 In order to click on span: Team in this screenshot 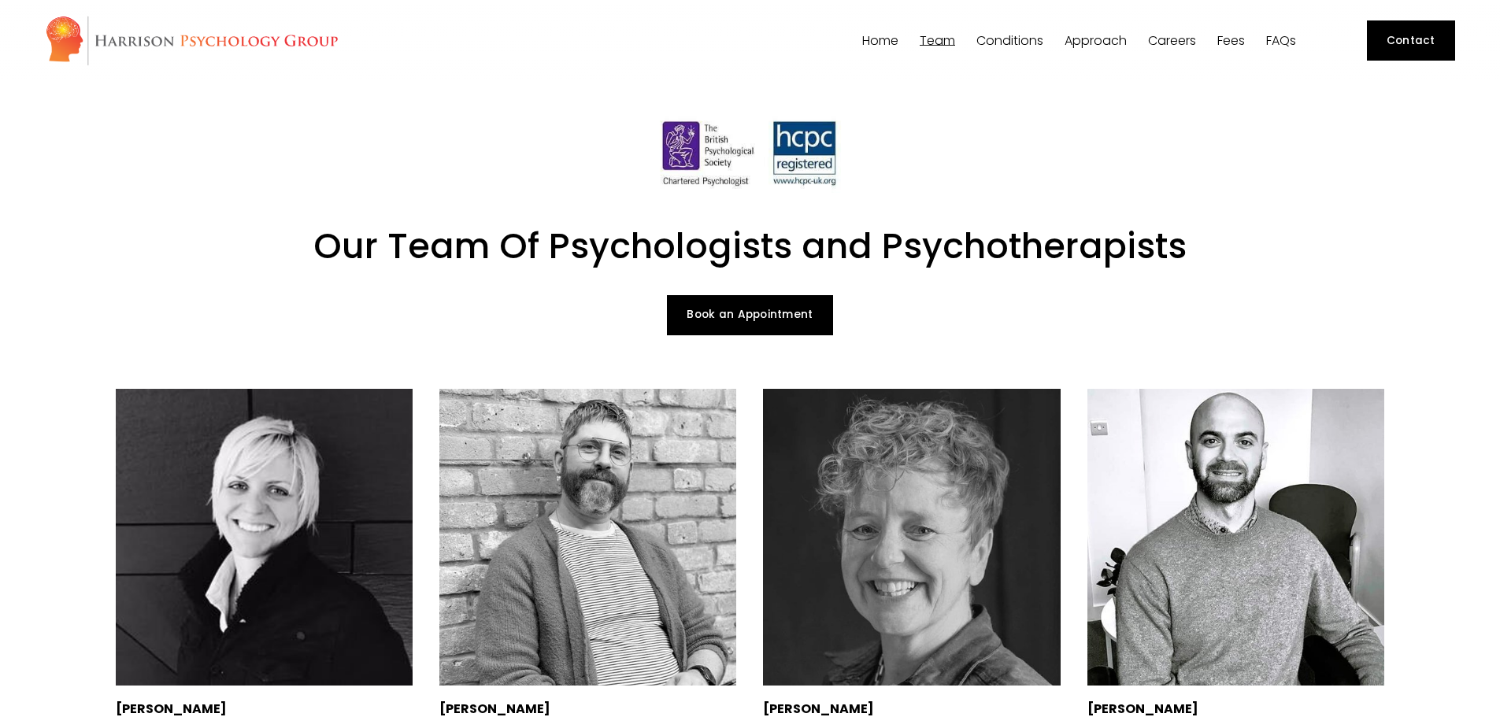, I will do `click(937, 41)`.